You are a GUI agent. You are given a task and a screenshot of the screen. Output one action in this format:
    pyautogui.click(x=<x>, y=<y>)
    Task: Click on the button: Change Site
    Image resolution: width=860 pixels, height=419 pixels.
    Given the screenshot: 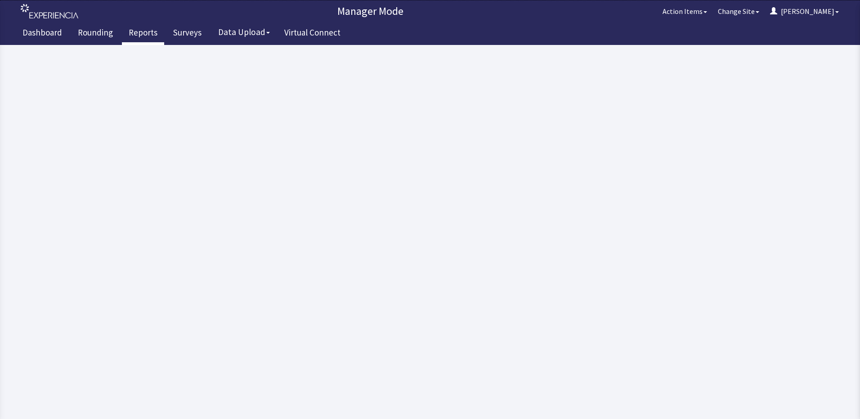 What is the action you would take?
    pyautogui.click(x=738, y=11)
    